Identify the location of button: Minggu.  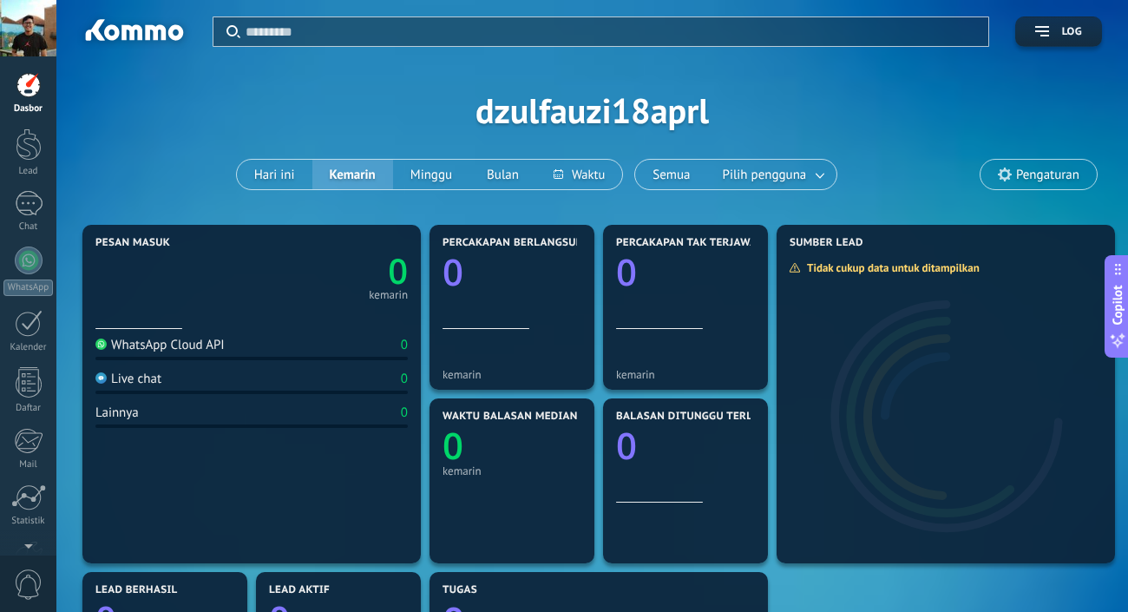
(431, 174).